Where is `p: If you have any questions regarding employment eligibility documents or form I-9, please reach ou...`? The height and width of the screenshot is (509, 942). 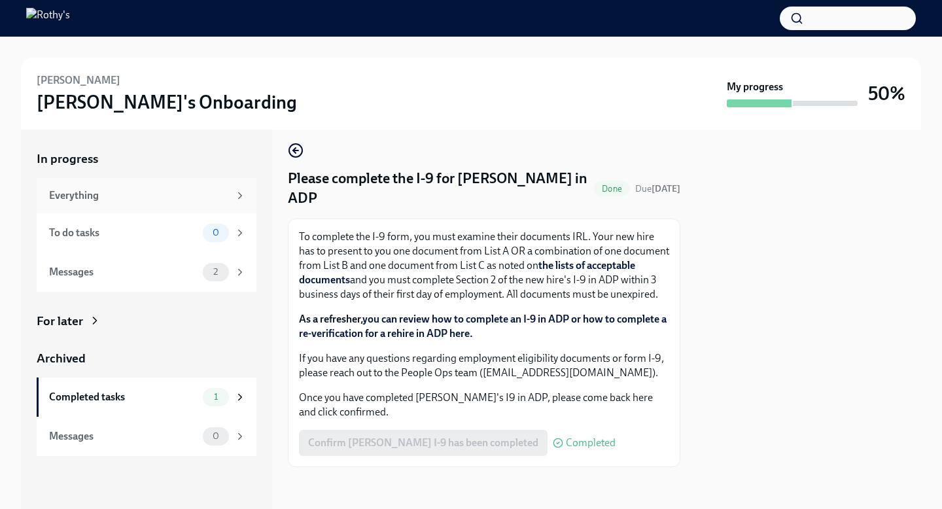 p: If you have any questions regarding employment eligibility documents or form I-9, please reach ou... is located at coordinates (484, 366).